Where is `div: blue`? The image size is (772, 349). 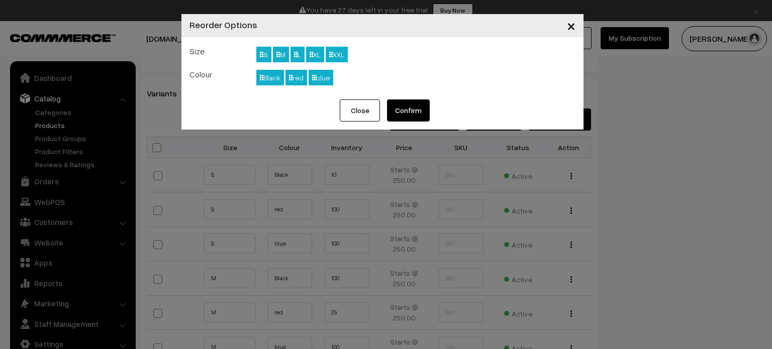
div: blue is located at coordinates (321, 77).